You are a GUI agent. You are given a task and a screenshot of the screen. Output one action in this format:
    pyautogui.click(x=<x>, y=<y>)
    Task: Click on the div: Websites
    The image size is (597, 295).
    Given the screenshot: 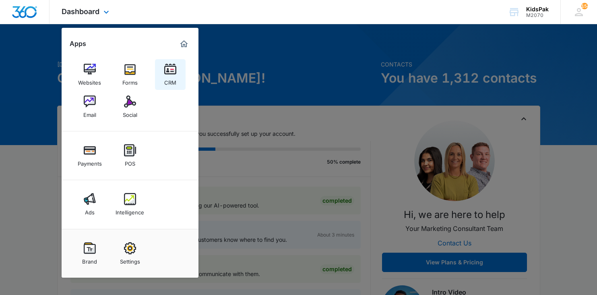 What is the action you would take?
    pyautogui.click(x=89, y=81)
    